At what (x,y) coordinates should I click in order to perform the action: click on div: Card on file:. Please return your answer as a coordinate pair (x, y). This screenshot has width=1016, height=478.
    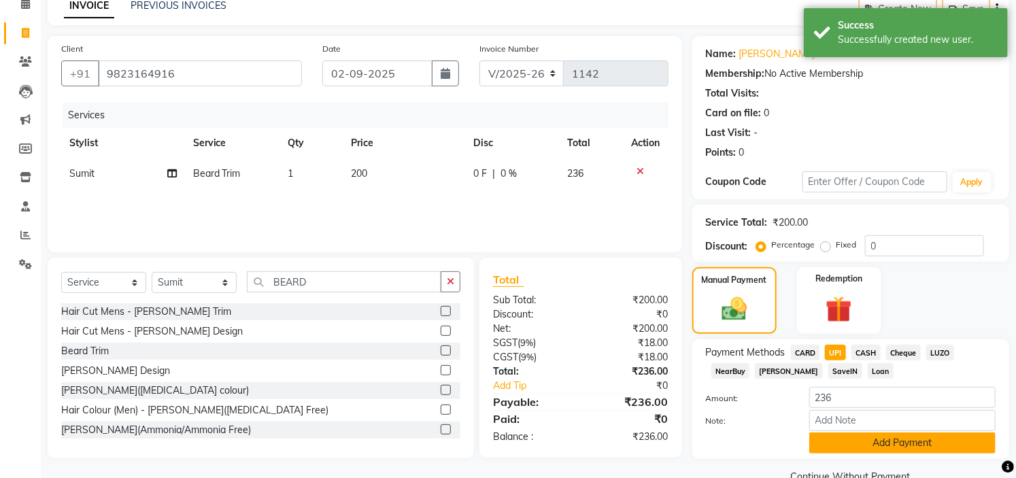
    Looking at the image, I should click on (734, 113).